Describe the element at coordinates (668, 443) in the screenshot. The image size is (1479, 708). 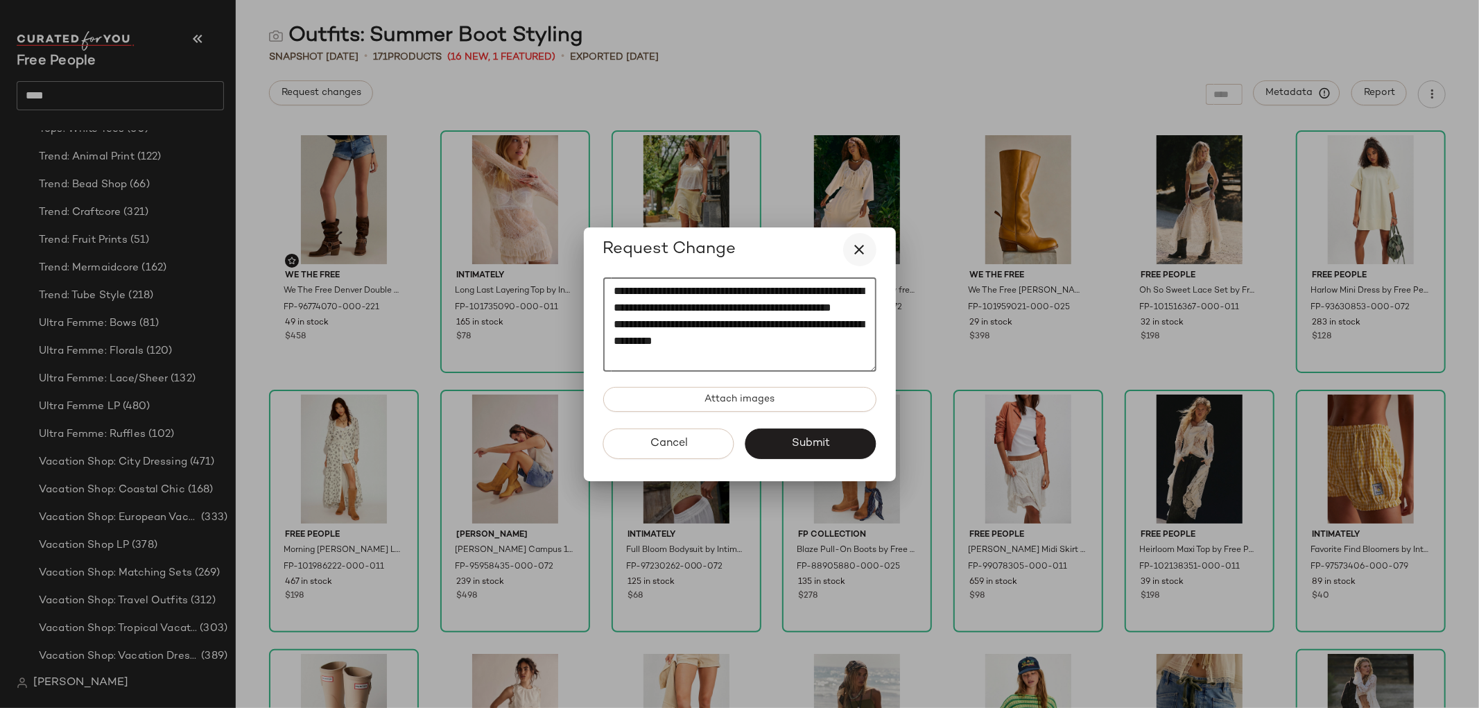
I see `span: Cancel` at that location.